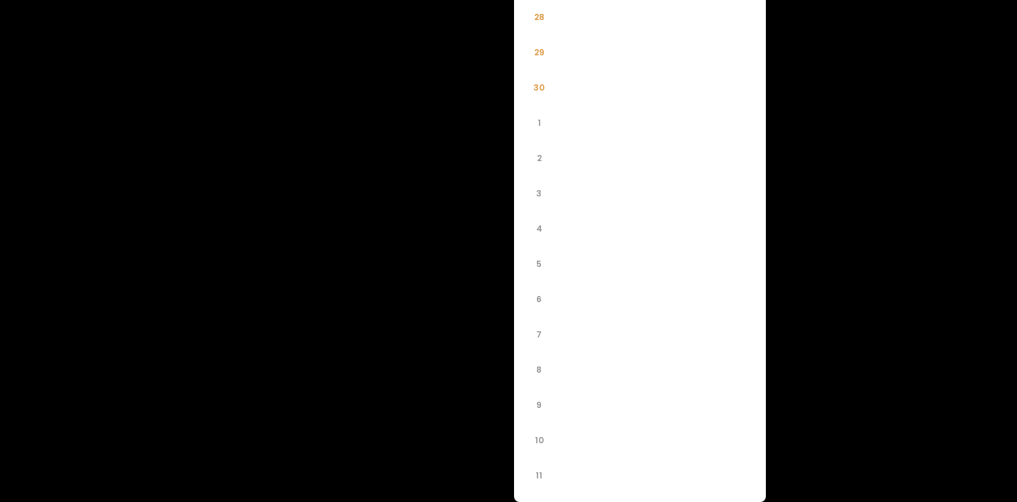  I want to click on li: 8, so click(539, 369).